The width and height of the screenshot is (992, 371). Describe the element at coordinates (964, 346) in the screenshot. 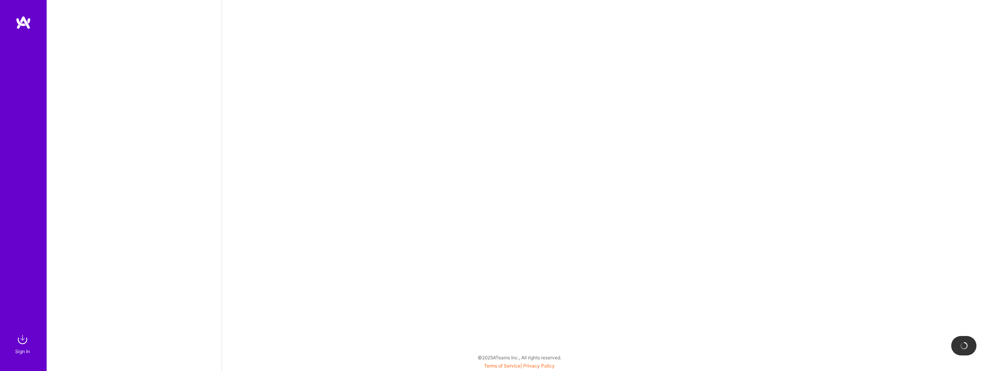

I see `img: loading` at that location.